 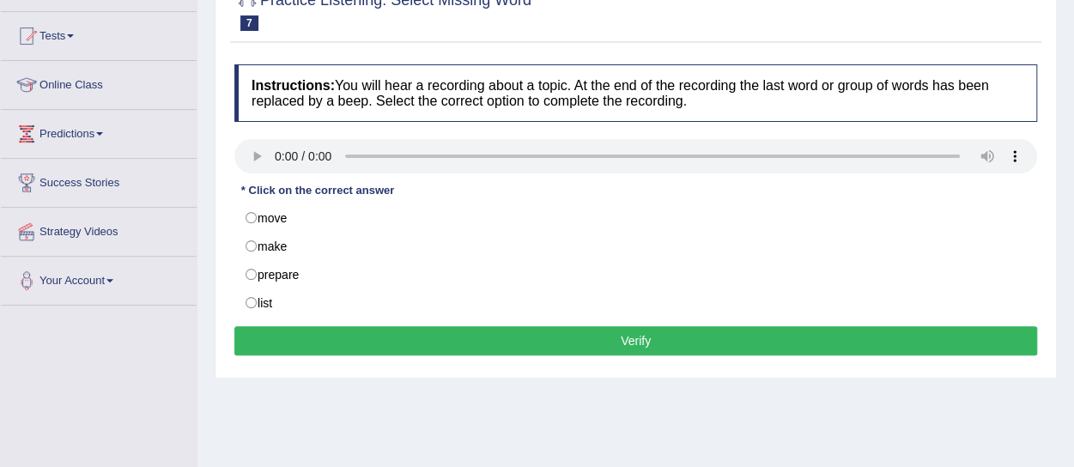 I want to click on a: Your Account, so click(x=99, y=278).